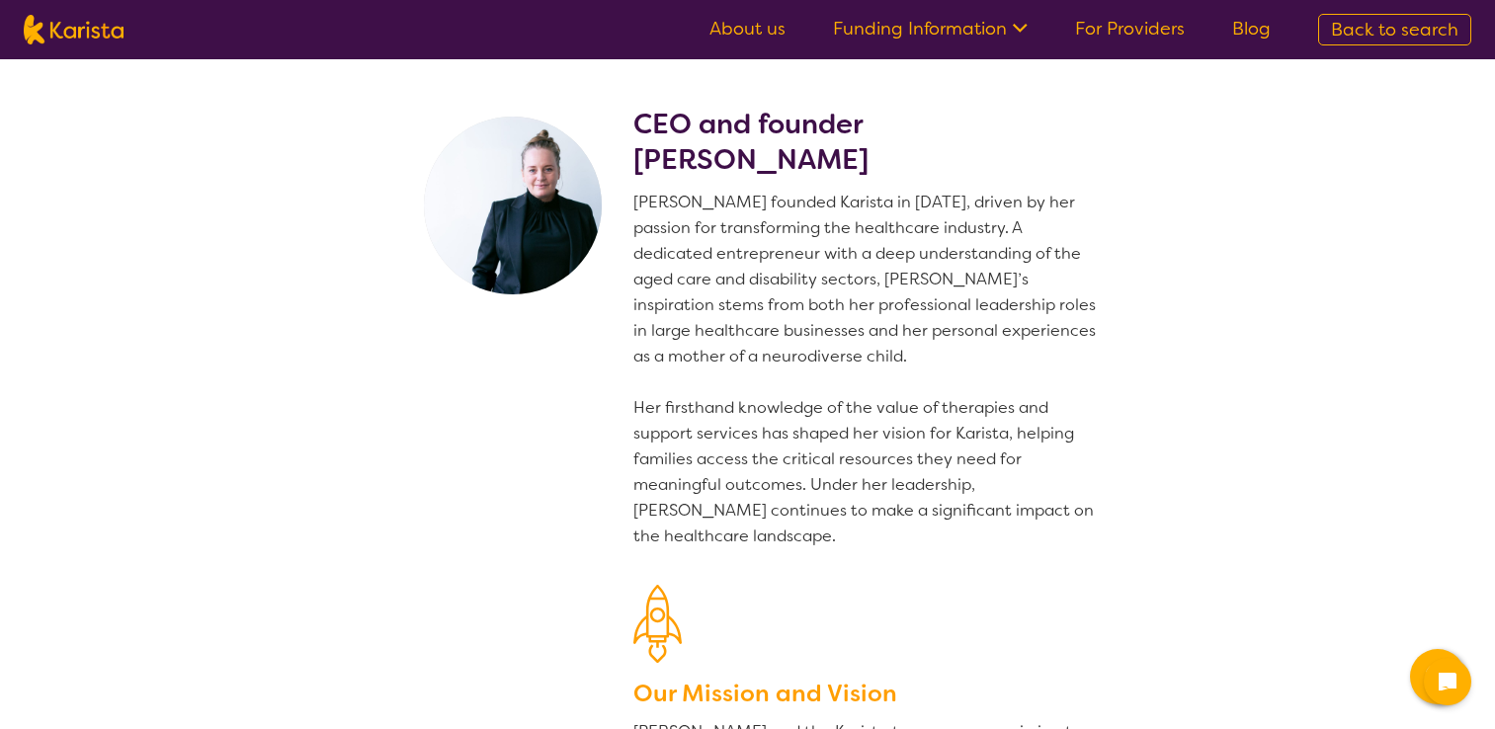  Describe the element at coordinates (747, 29) in the screenshot. I see `a: About us` at that location.